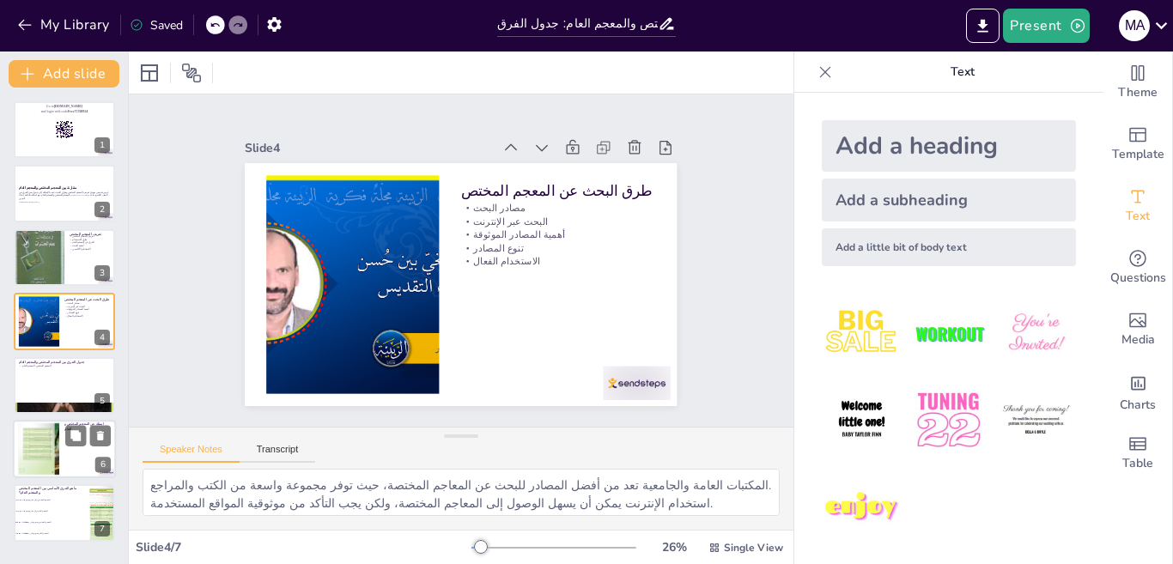  Describe the element at coordinates (982, 26) in the screenshot. I see `button: Export to PowerPoint` at that location.